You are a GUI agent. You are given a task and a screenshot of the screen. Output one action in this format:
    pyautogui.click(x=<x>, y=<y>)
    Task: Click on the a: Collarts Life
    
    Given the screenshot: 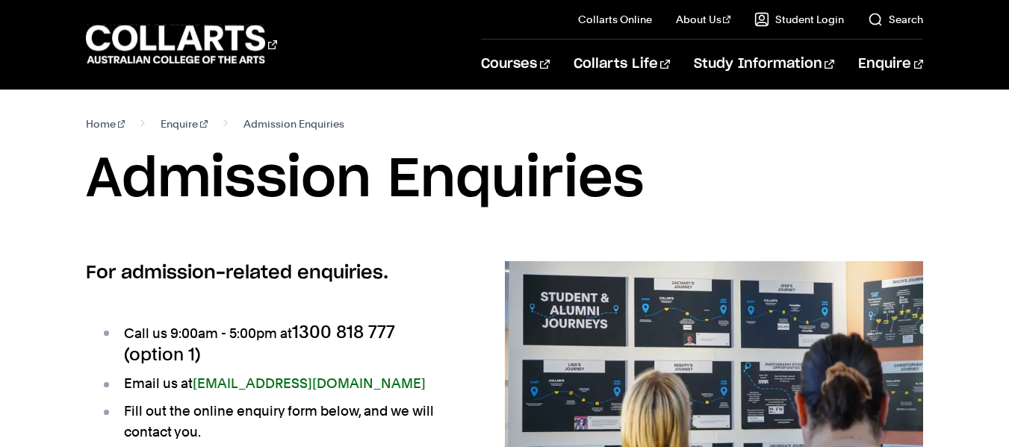 What is the action you would take?
    pyautogui.click(x=621, y=64)
    